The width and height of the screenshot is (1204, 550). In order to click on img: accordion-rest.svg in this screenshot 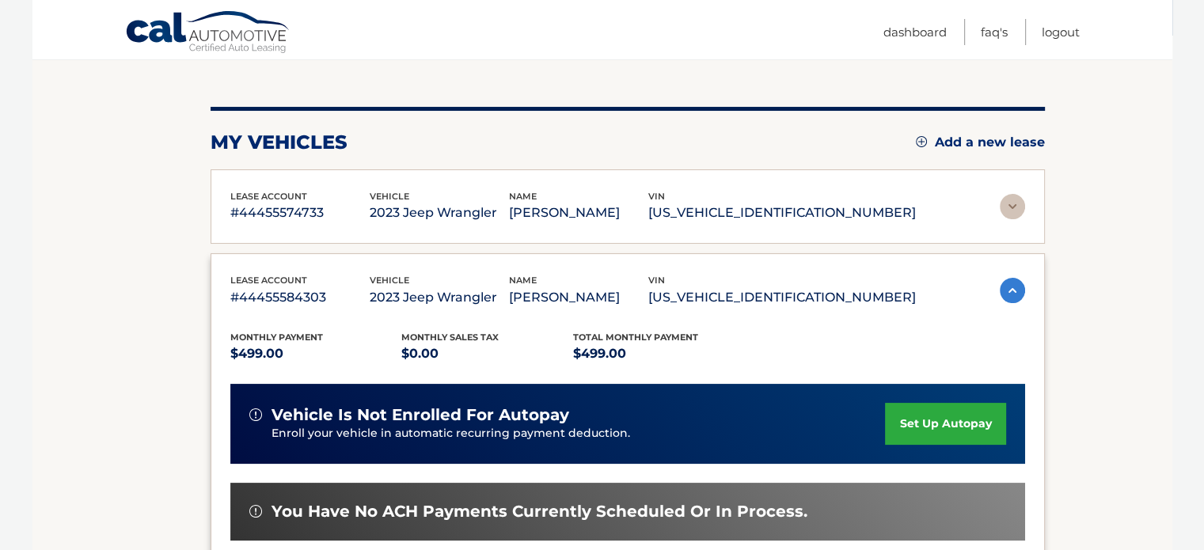, I will do `click(1013, 207)`.